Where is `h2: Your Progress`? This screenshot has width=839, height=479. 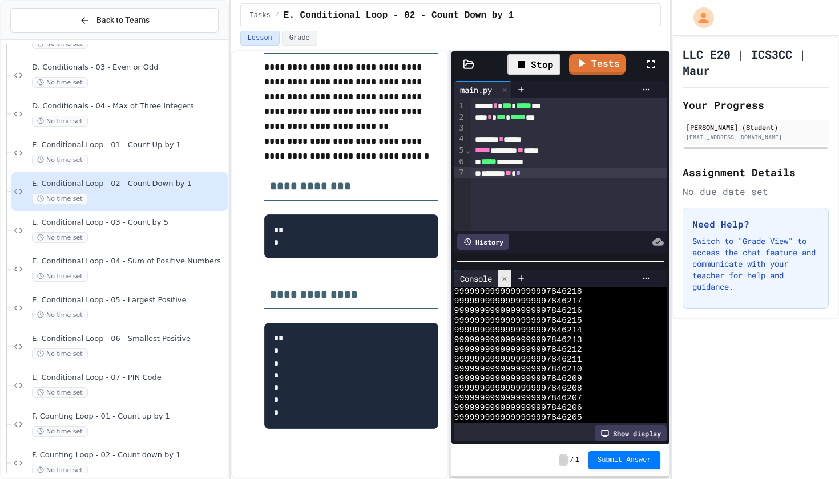 h2: Your Progress is located at coordinates (756, 105).